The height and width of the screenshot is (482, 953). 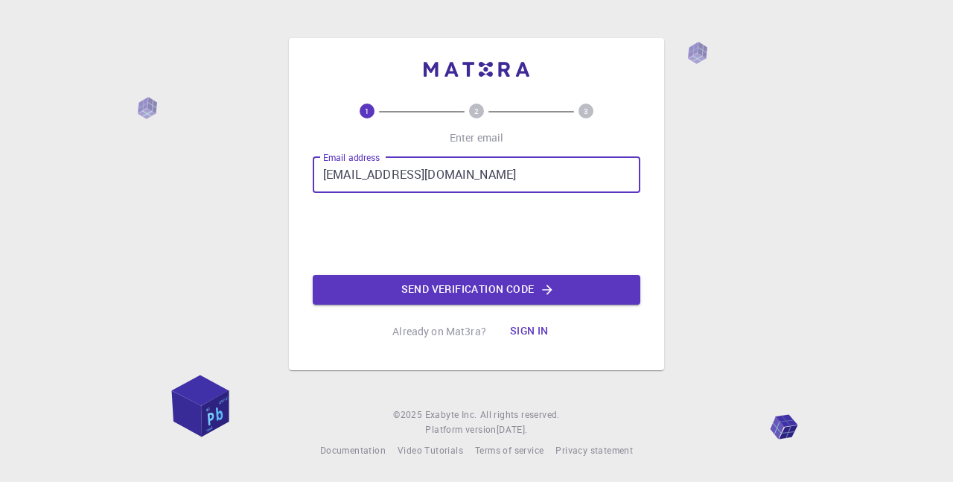 I want to click on span: Video Tutorials, so click(x=430, y=450).